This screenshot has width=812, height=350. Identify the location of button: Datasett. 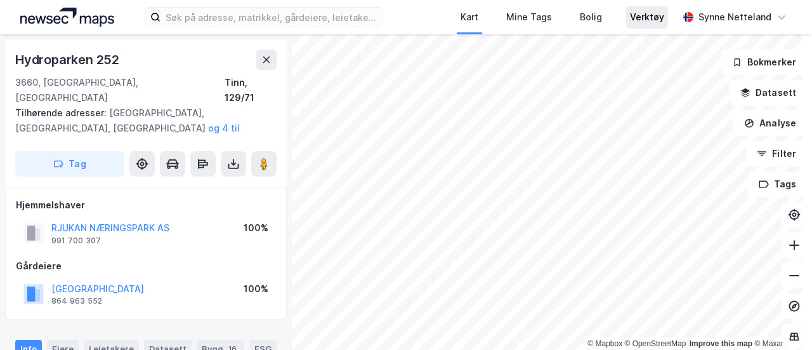
(768, 93).